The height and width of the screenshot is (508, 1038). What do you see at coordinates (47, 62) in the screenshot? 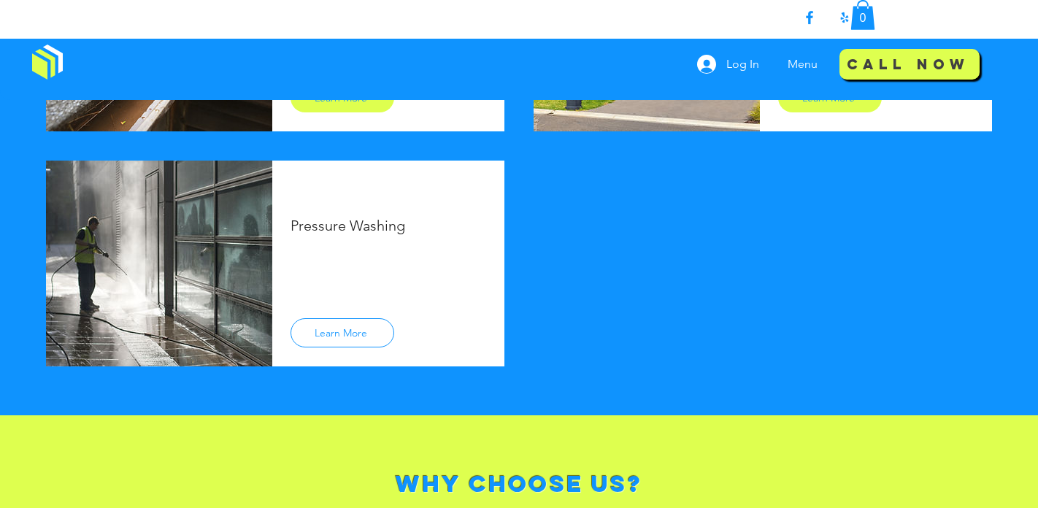
I see `img: Window Cleaning Budds, Affordable window cleaning services near me in Los Angeles` at bounding box center [47, 62].